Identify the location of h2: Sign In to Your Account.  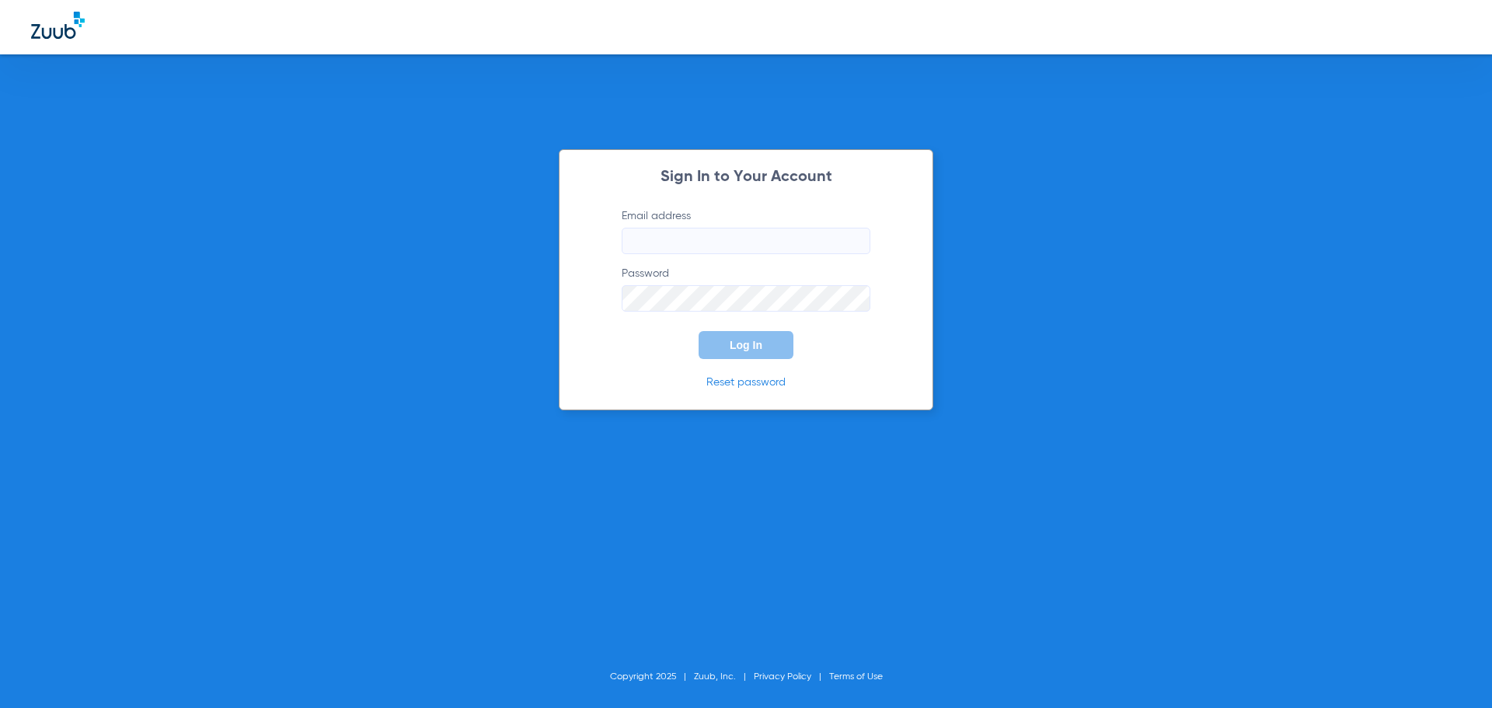
(746, 177).